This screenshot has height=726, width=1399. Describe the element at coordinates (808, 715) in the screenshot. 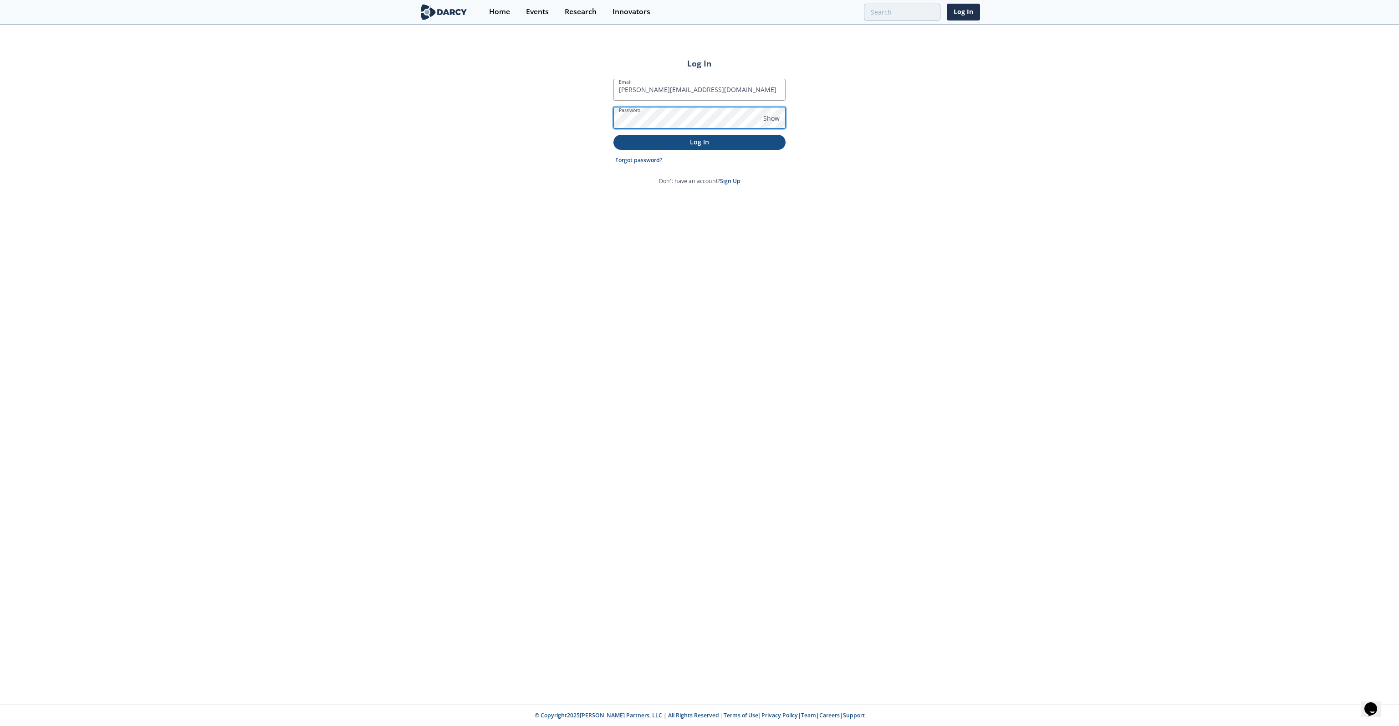

I see `a: Team` at that location.